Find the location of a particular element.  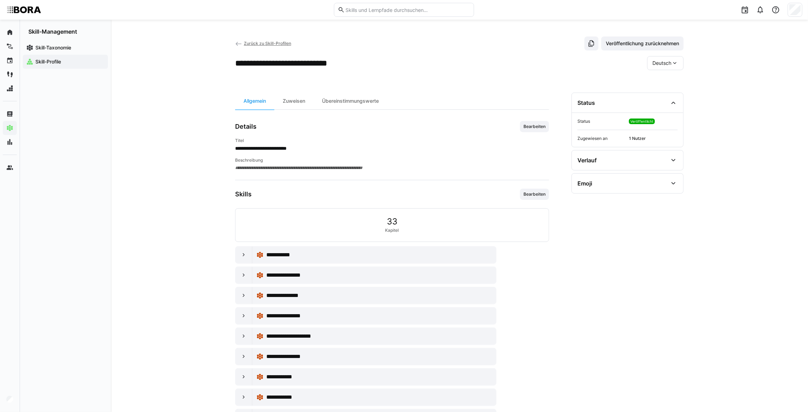

span: Veröffentlicht is located at coordinates (642, 121).